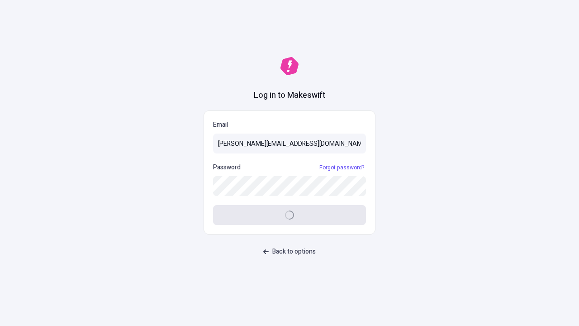  What do you see at coordinates (290, 125) in the screenshot?
I see `p: Email` at bounding box center [290, 125].